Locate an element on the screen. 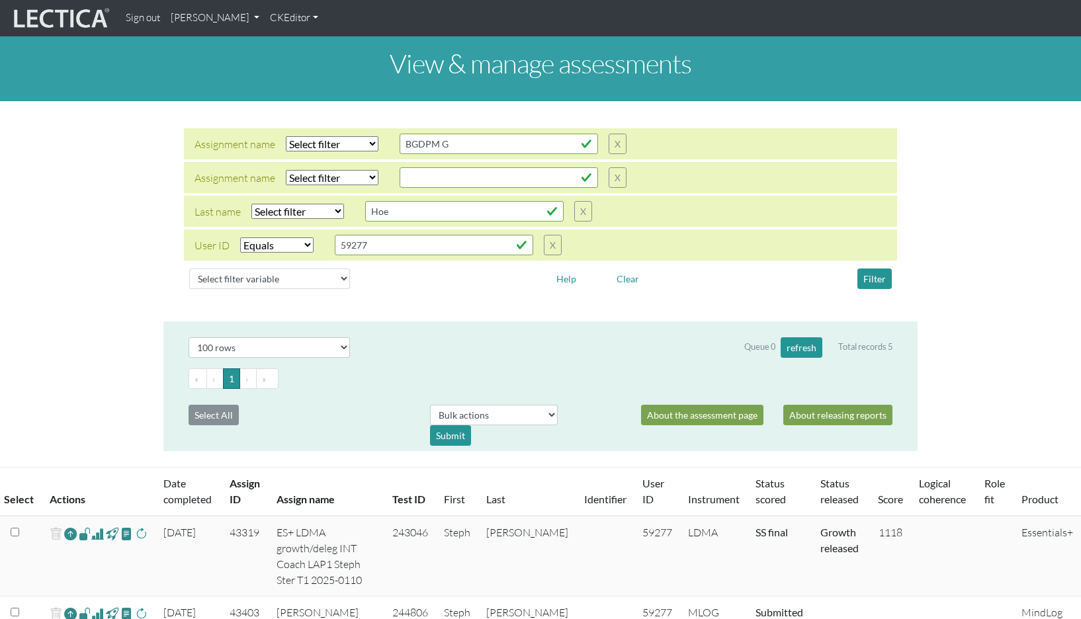 The image size is (1081, 619). a: About releasing reports is located at coordinates (837, 415).